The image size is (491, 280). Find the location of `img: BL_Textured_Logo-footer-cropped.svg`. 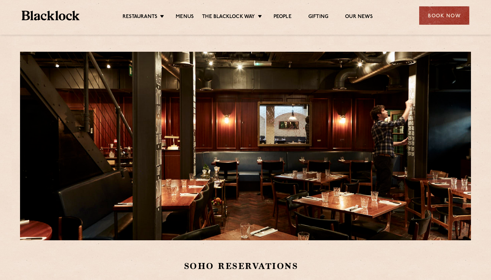

img: BL_Textured_Logo-footer-cropped.svg is located at coordinates (50, 15).